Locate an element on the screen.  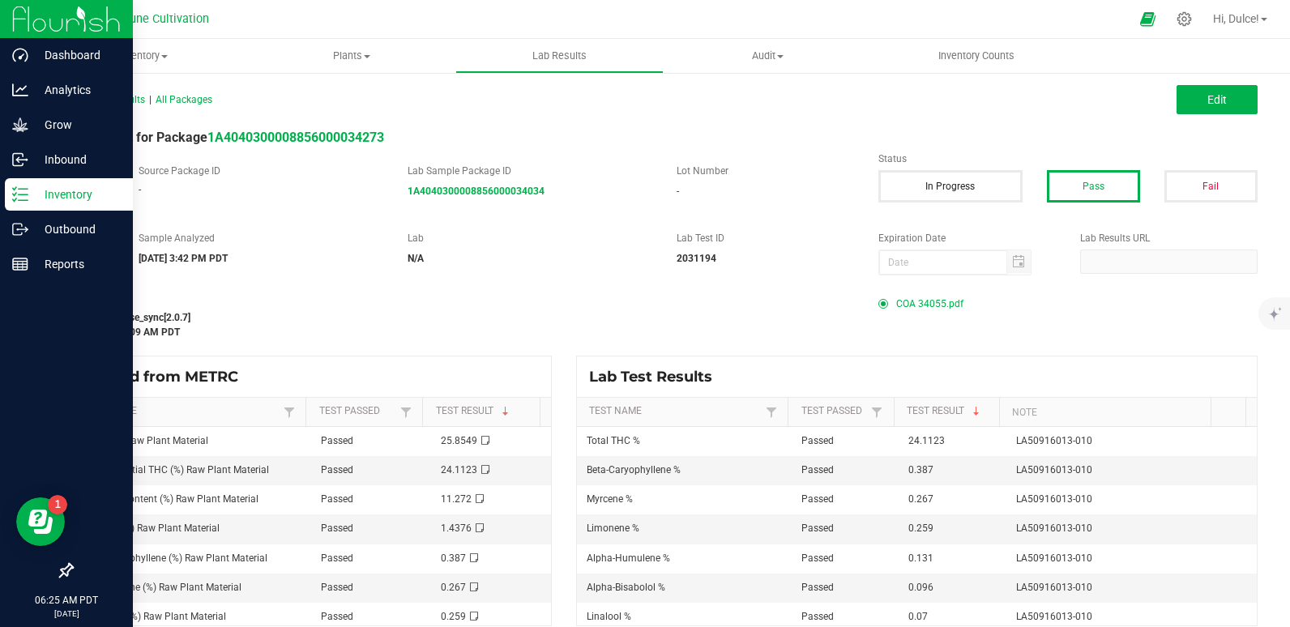
label: Lab is located at coordinates (530, 238).